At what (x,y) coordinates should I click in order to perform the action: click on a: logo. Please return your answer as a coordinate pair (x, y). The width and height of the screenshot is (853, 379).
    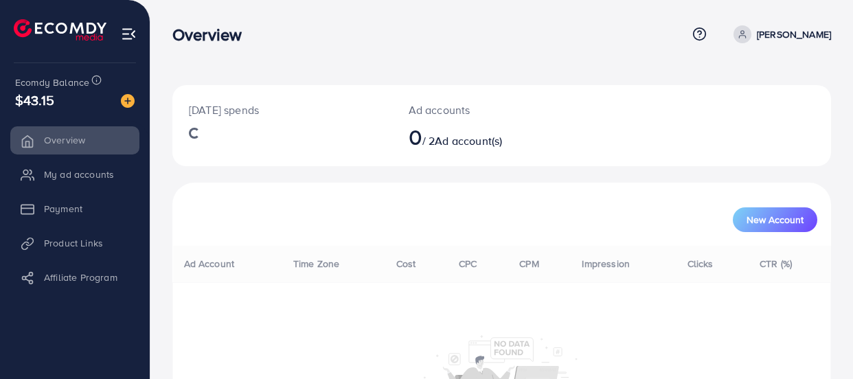
    Looking at the image, I should click on (60, 30).